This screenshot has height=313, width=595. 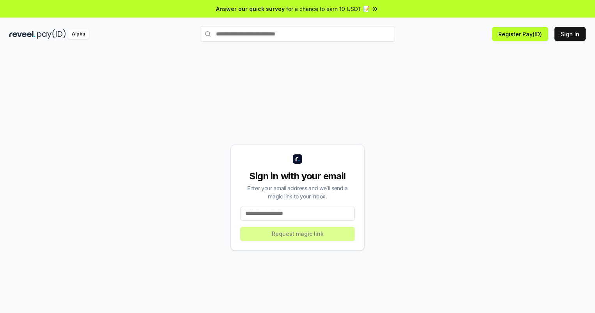 I want to click on button: Sign In, so click(x=570, y=34).